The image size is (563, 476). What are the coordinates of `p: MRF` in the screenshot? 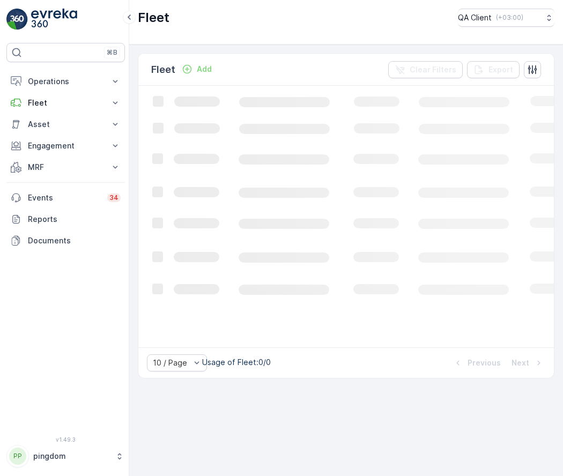 It's located at (65, 167).